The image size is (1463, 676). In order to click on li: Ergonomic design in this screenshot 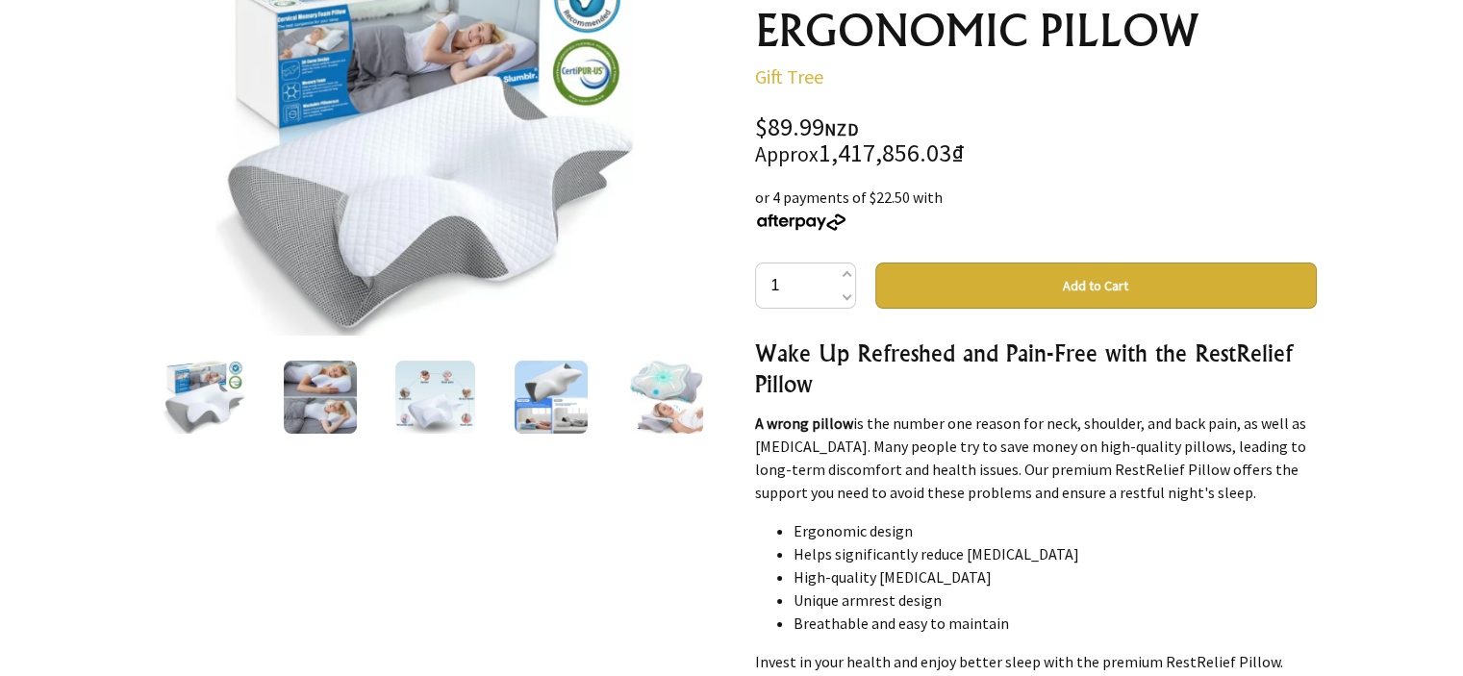, I will do `click(1055, 531)`.